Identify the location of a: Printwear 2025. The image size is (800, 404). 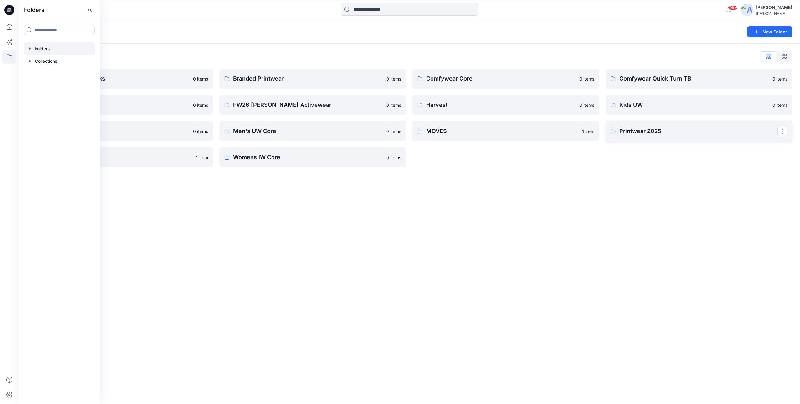
(699, 131).